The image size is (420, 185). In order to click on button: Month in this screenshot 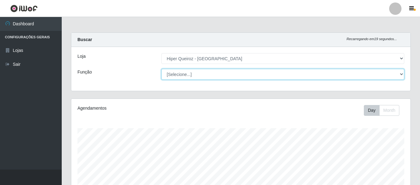, I will do `click(389, 110)`.